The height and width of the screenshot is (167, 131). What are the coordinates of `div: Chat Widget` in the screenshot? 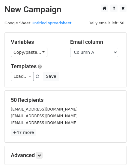 It's located at (116, 153).